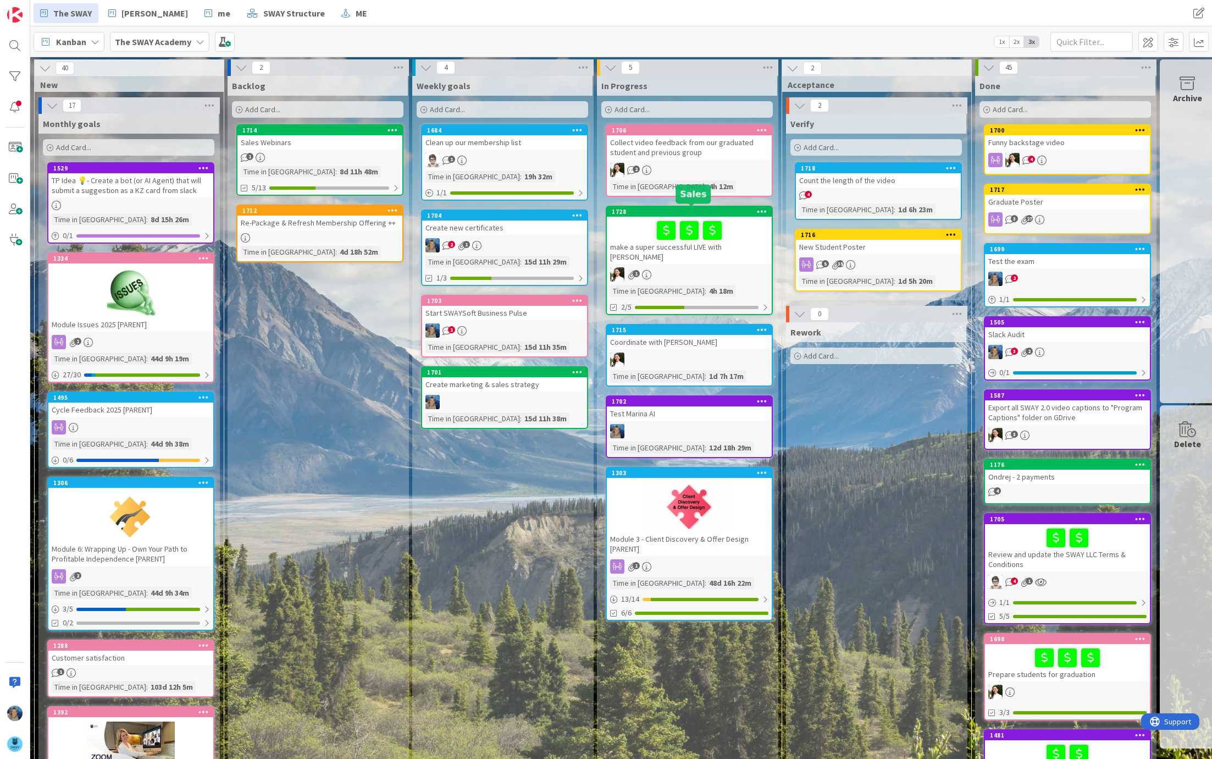 This screenshot has width=1212, height=759. Describe the element at coordinates (217, 13) in the screenshot. I see `a: me` at that location.